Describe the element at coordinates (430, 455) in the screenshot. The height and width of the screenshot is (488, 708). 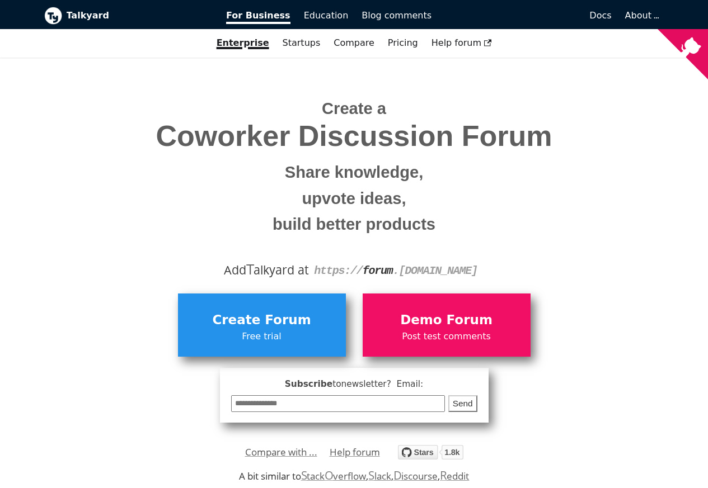
I see `a: Star debiki/talkyard on GitHub` at that location.